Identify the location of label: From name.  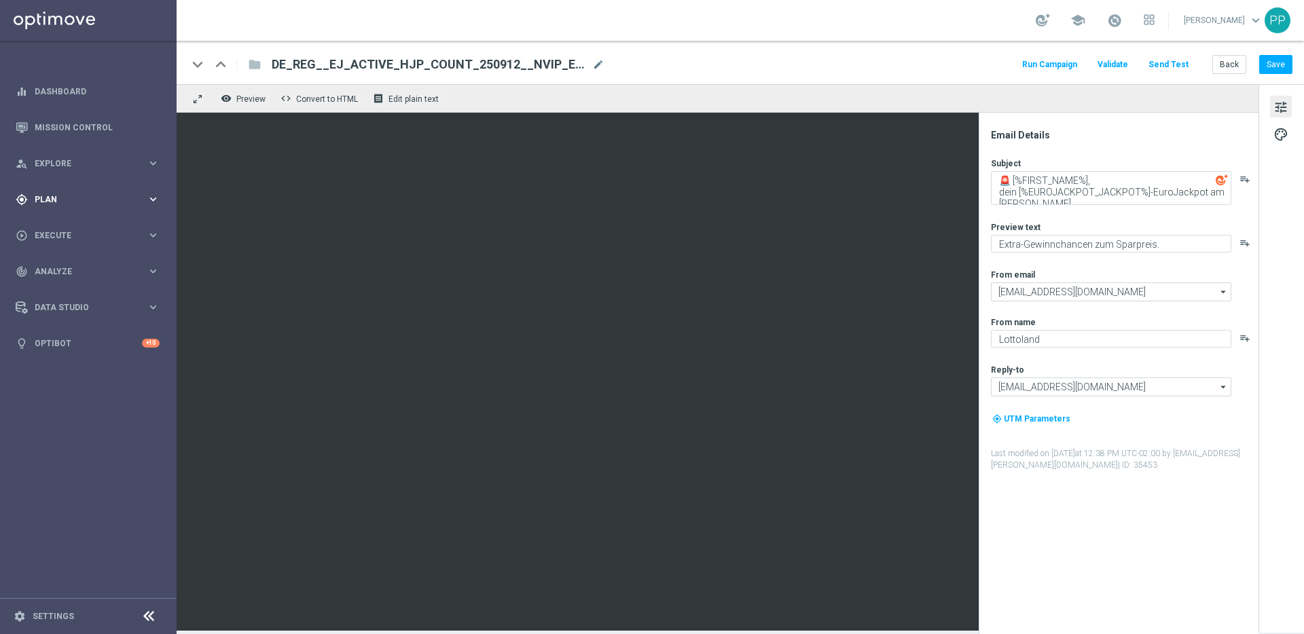
(1013, 323).